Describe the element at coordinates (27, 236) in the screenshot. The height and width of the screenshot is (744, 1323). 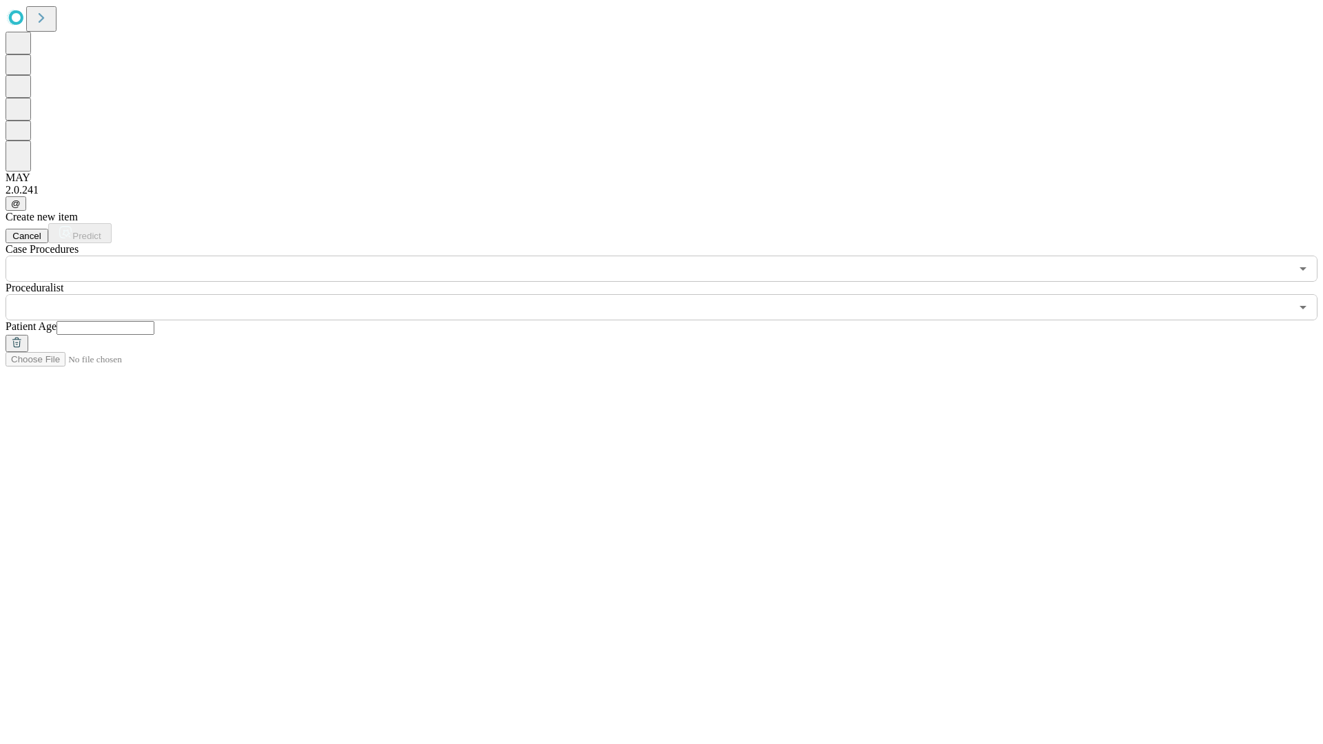
I see `span: Cancel` at that location.